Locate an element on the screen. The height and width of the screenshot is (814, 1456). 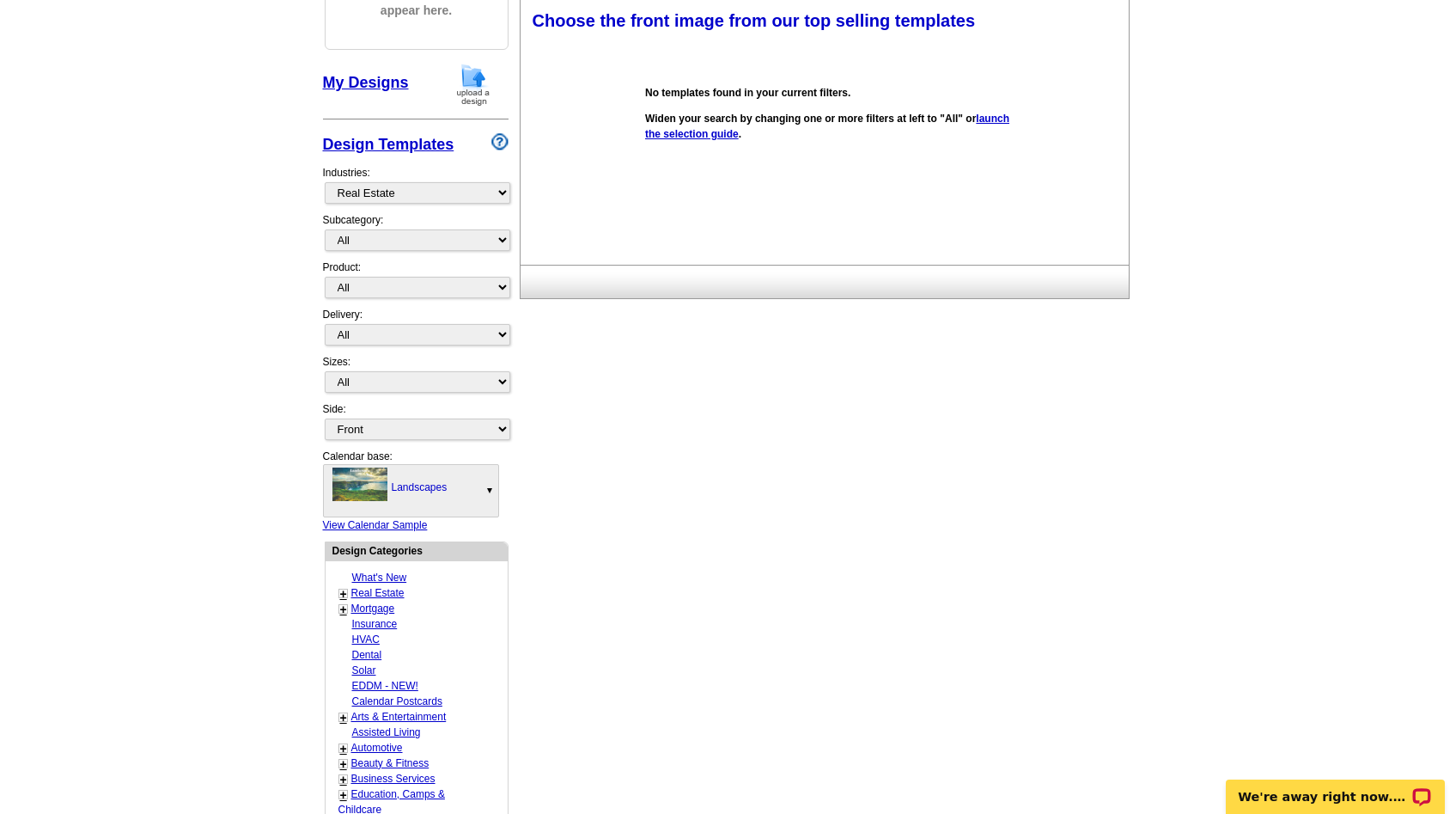
div: Sizes: is located at coordinates (416, 378).